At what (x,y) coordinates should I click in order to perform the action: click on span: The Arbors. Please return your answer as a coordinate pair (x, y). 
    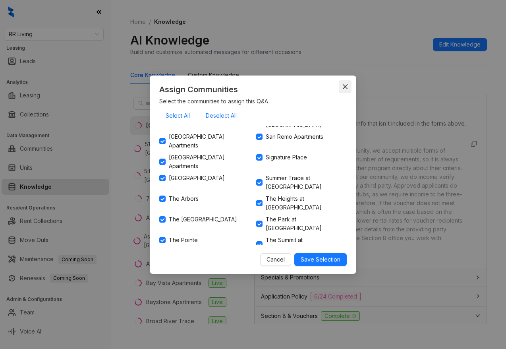
    Looking at the image, I should click on (184, 199).